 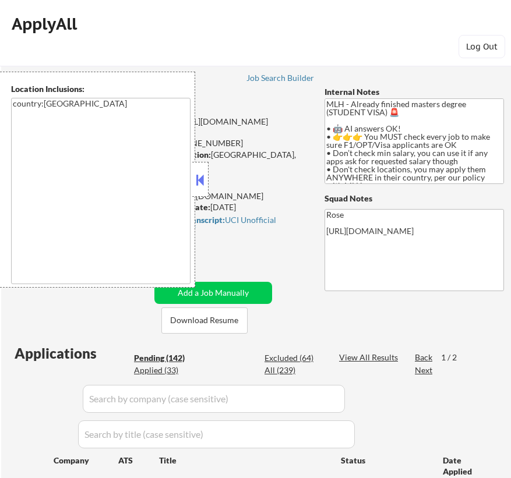 What do you see at coordinates (214, 399) in the screenshot?
I see `input: Search by company (case sensitive)` at bounding box center [214, 399].